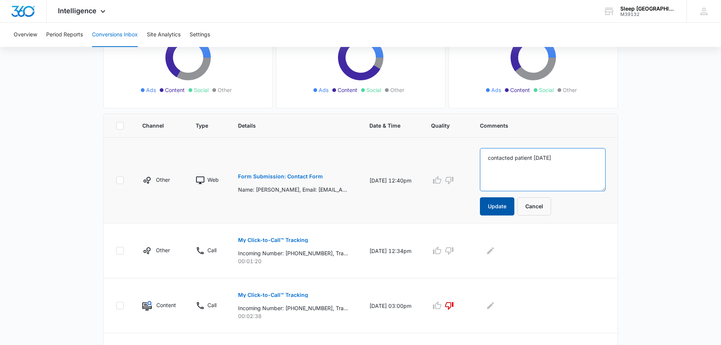 This screenshot has width=721, height=345. I want to click on span: Quality, so click(441, 125).